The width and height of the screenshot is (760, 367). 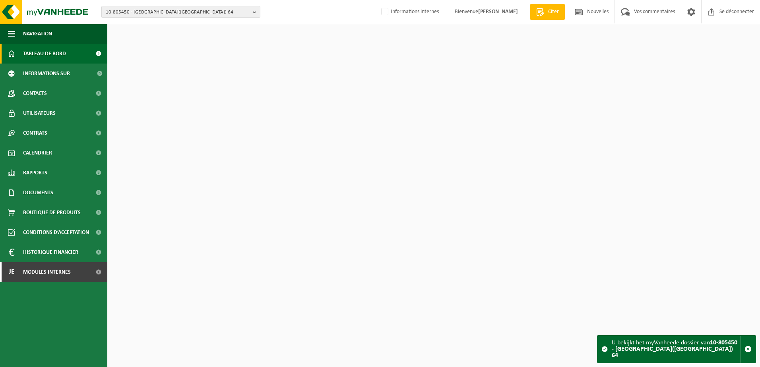 I want to click on span: Modules internes, so click(x=47, y=272).